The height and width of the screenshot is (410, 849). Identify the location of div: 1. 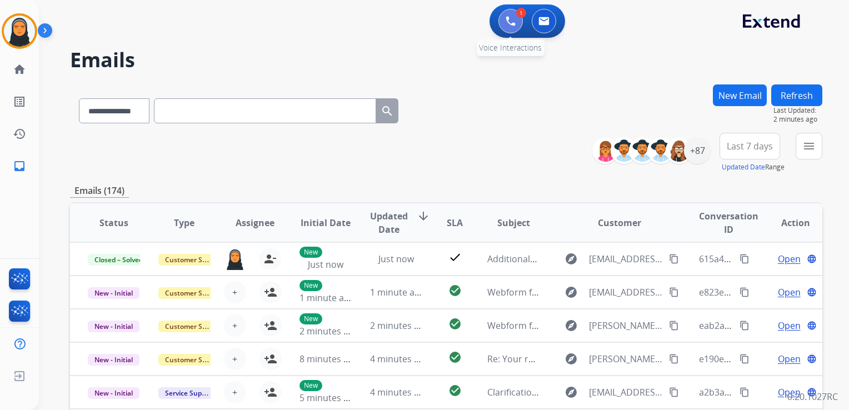
(521, 13).